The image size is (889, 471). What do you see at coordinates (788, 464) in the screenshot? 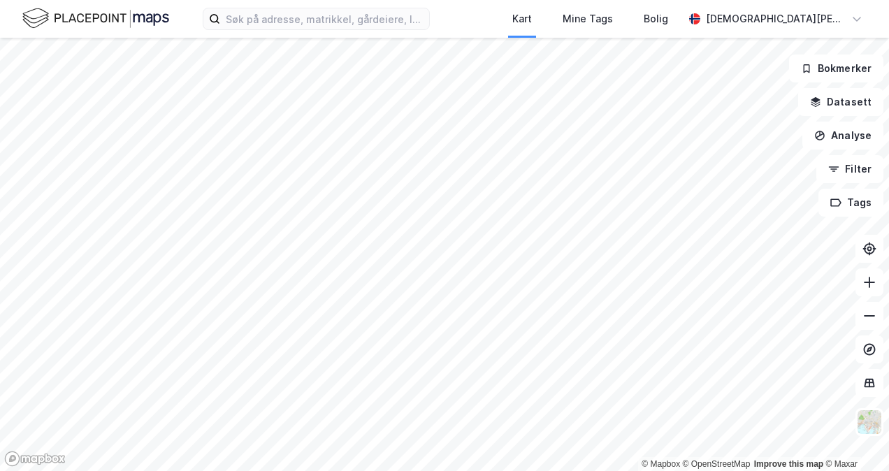
I see `a: Improve this map` at bounding box center [788, 464].